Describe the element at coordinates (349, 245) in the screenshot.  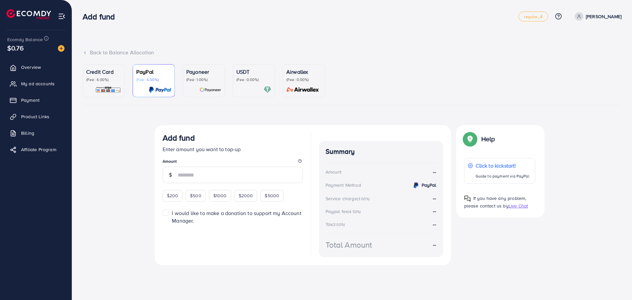
I see `div: Total Amount` at that location.